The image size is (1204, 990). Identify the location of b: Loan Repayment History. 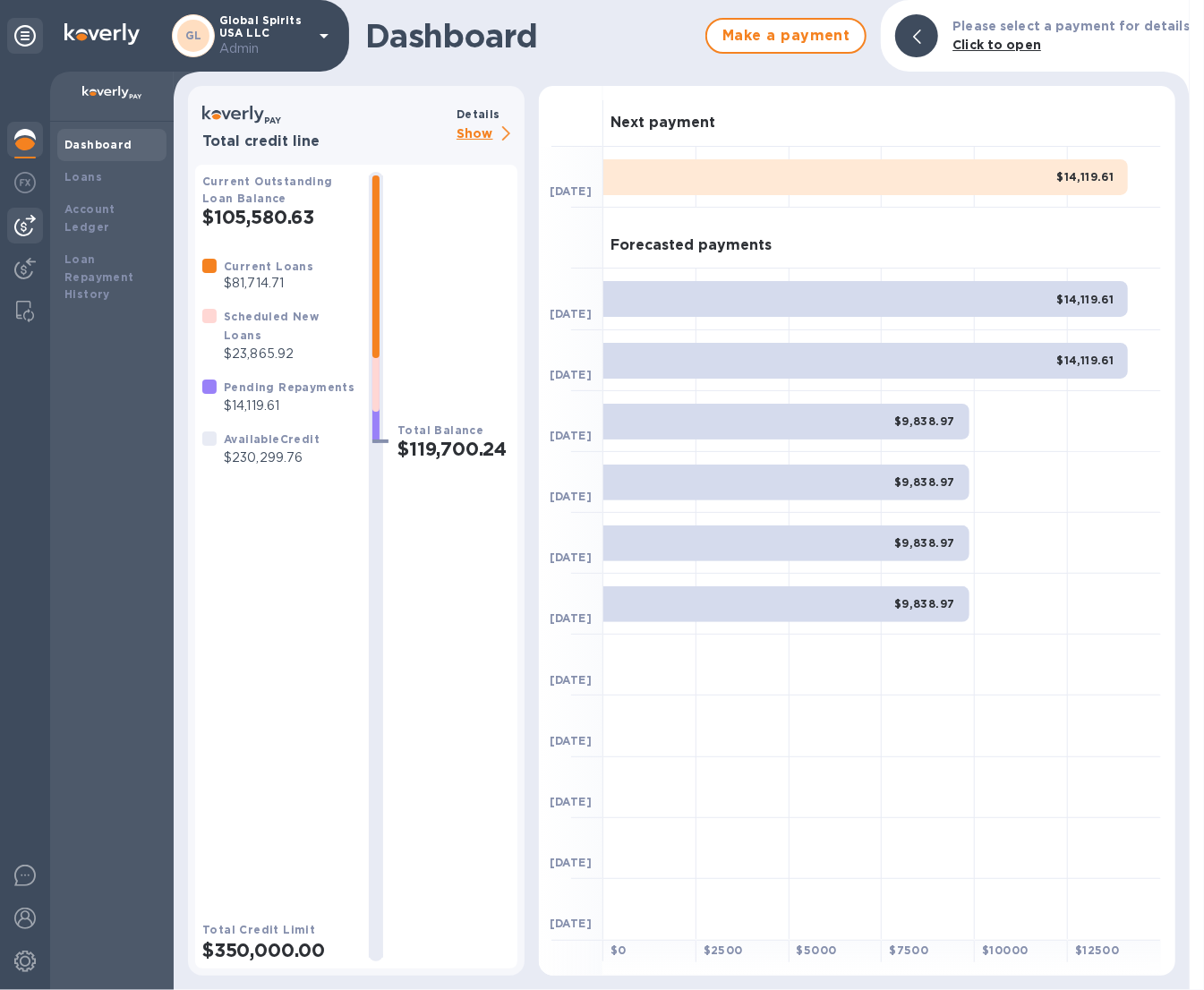
(100, 277).